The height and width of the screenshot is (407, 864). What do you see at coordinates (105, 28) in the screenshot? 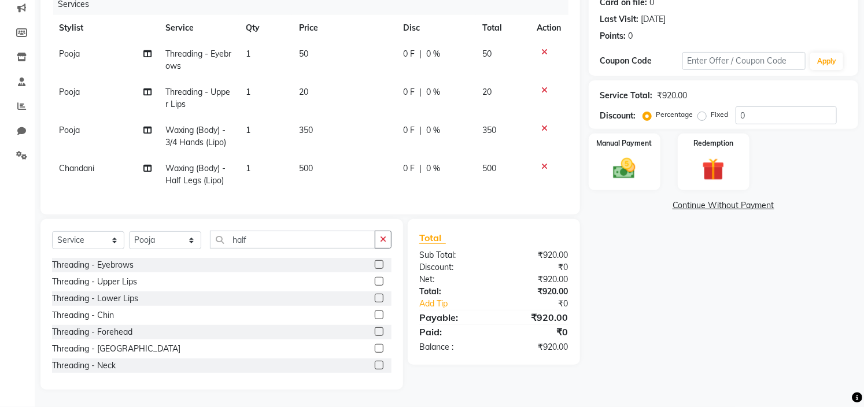
I see `th: Stylist` at bounding box center [105, 28].